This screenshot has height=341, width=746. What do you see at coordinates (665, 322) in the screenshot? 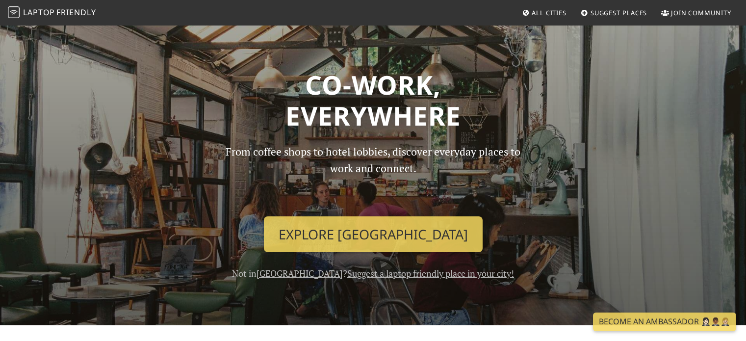
I see `a: Become an Ambassador 🤵🏻‍♀️🤵🏾‍♂️🤵🏼‍♀️` at bounding box center [665, 322].